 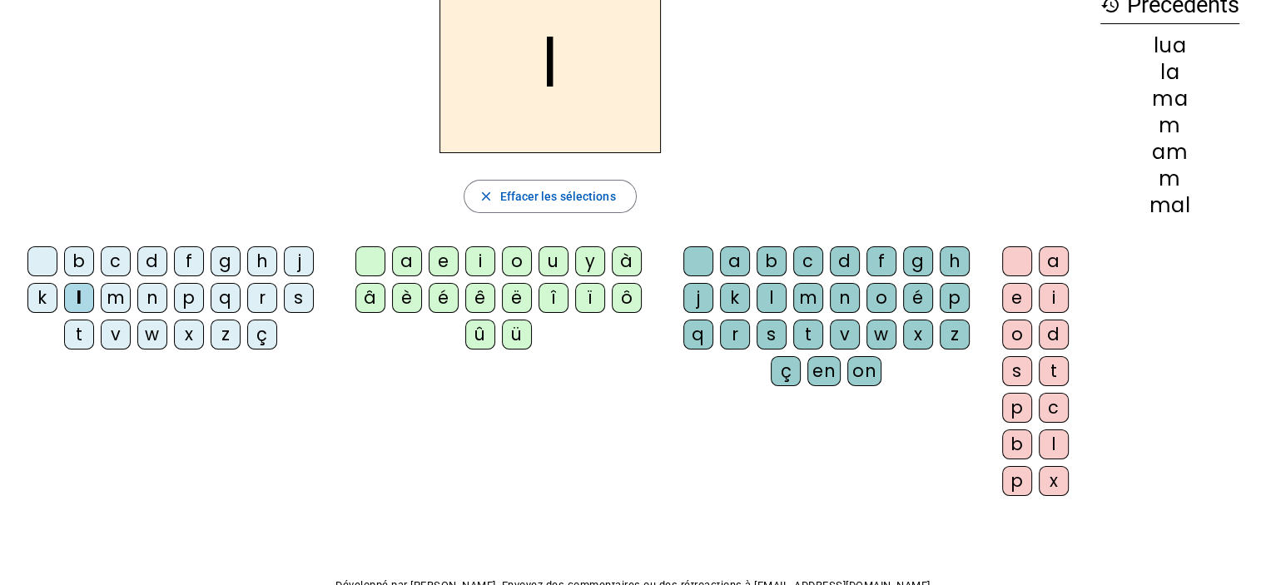 What do you see at coordinates (480, 335) in the screenshot?
I see `div: û` at bounding box center [480, 335].